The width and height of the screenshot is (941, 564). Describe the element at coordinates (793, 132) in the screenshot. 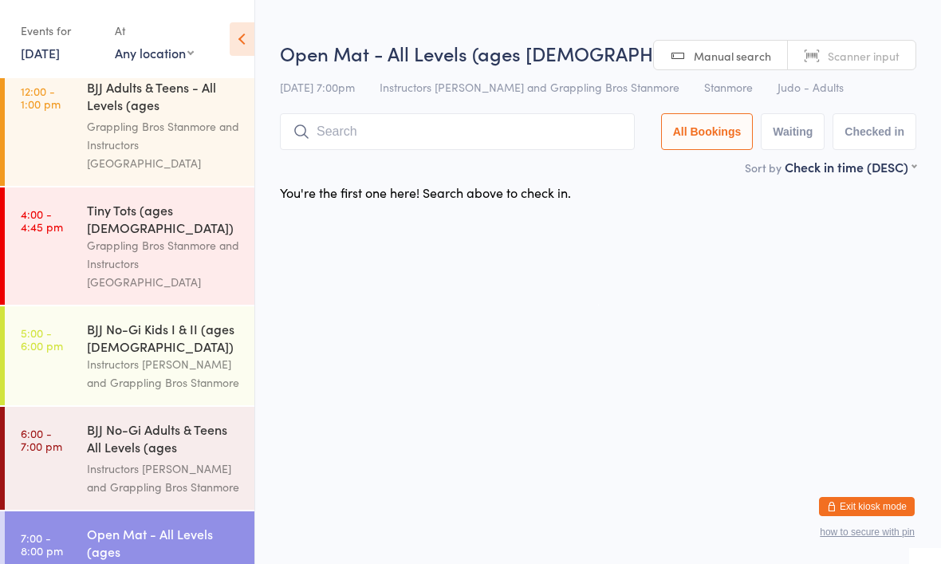

I see `button: Waiting` at that location.